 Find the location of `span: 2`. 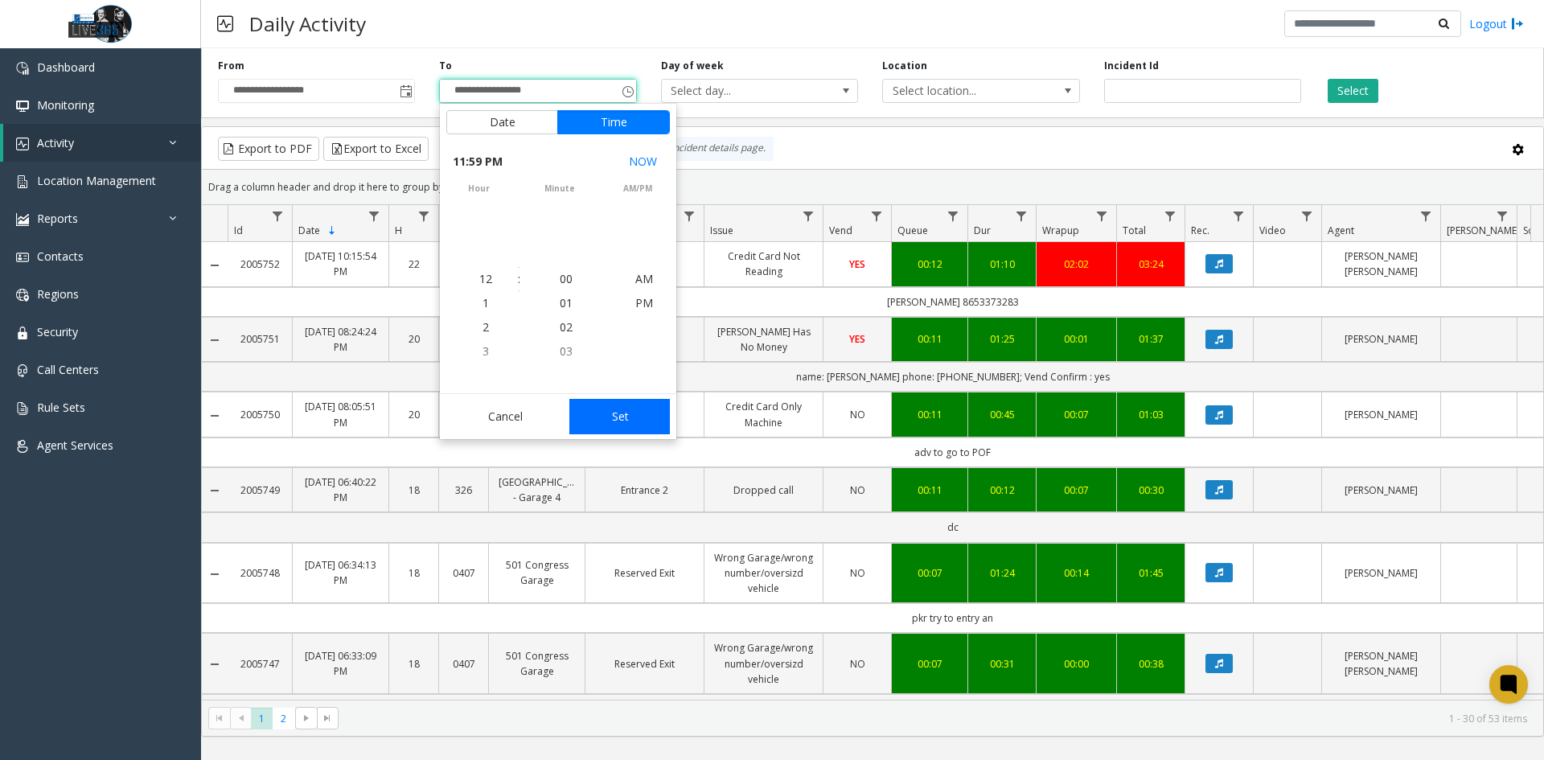

span: 2 is located at coordinates (486, 326).